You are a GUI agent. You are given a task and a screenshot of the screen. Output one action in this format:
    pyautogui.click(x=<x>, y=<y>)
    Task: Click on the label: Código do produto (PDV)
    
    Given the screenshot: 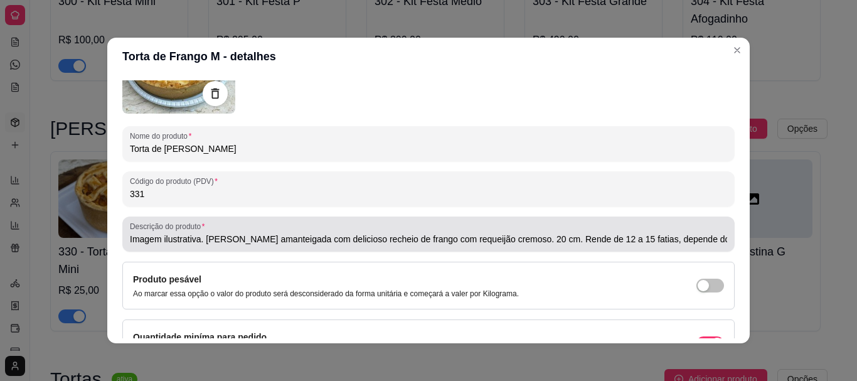 What is the action you would take?
    pyautogui.click(x=176, y=181)
    